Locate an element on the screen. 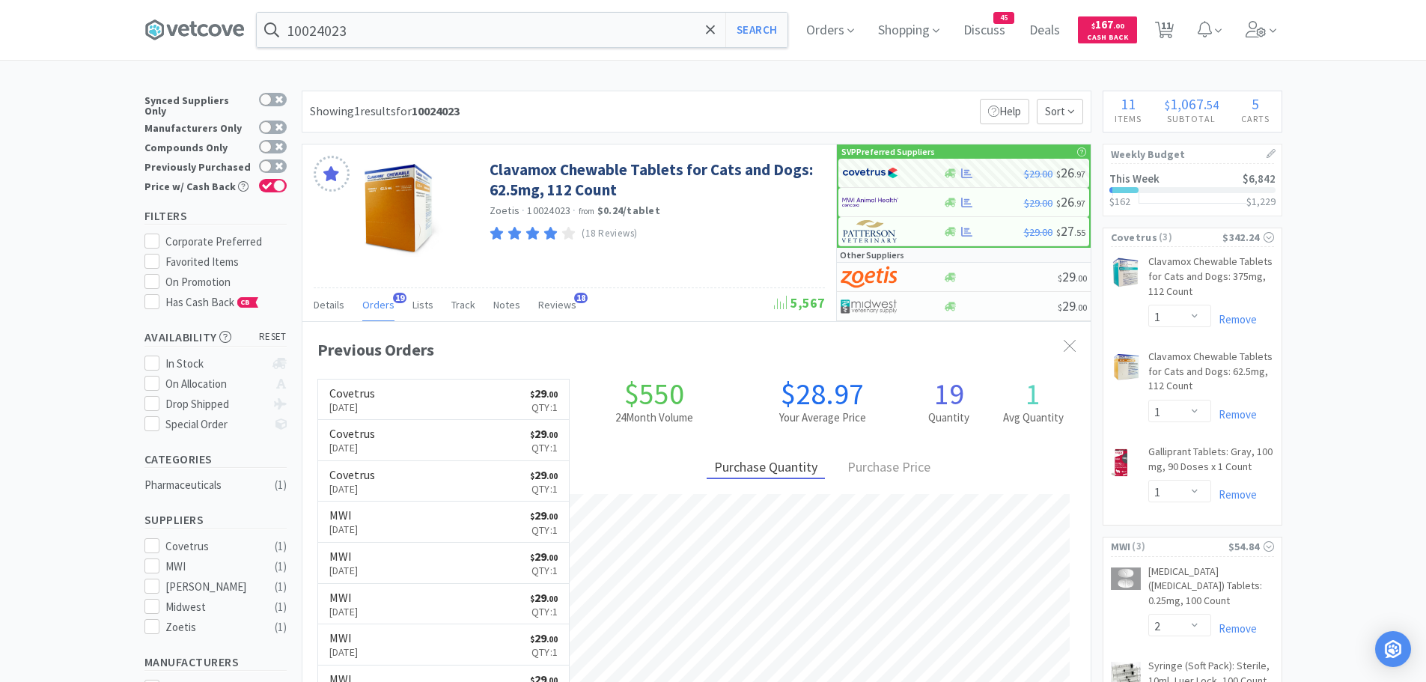  span: 11 is located at coordinates (1128, 103).